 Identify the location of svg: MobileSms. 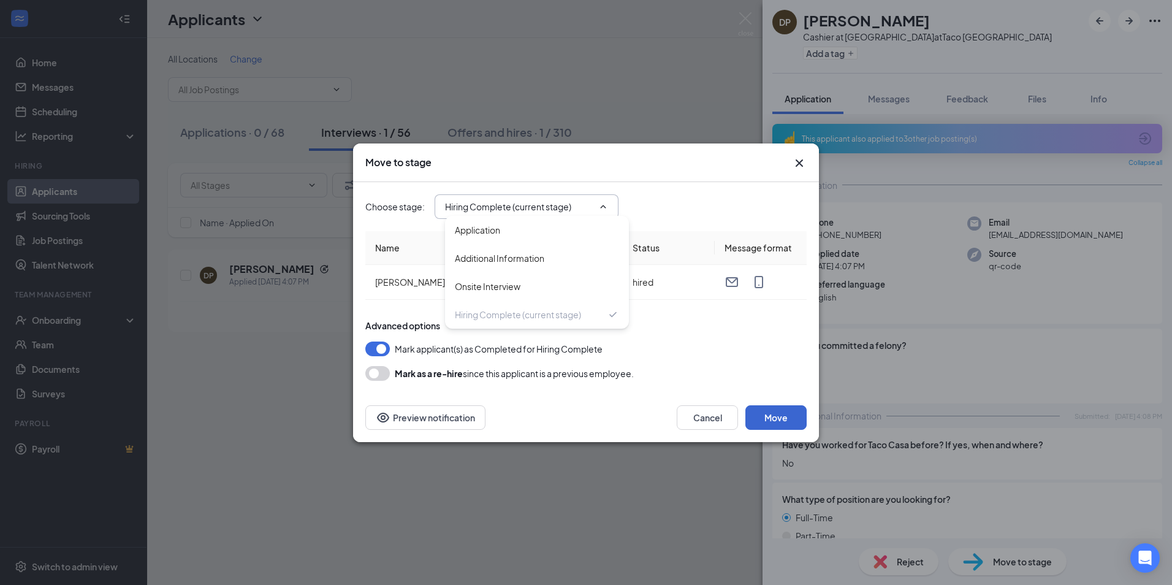
(759, 282).